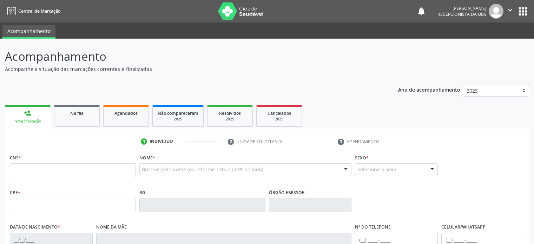 The width and height of the screenshot is (534, 244). What do you see at coordinates (126, 113) in the screenshot?
I see `span: Agendados` at bounding box center [126, 113].